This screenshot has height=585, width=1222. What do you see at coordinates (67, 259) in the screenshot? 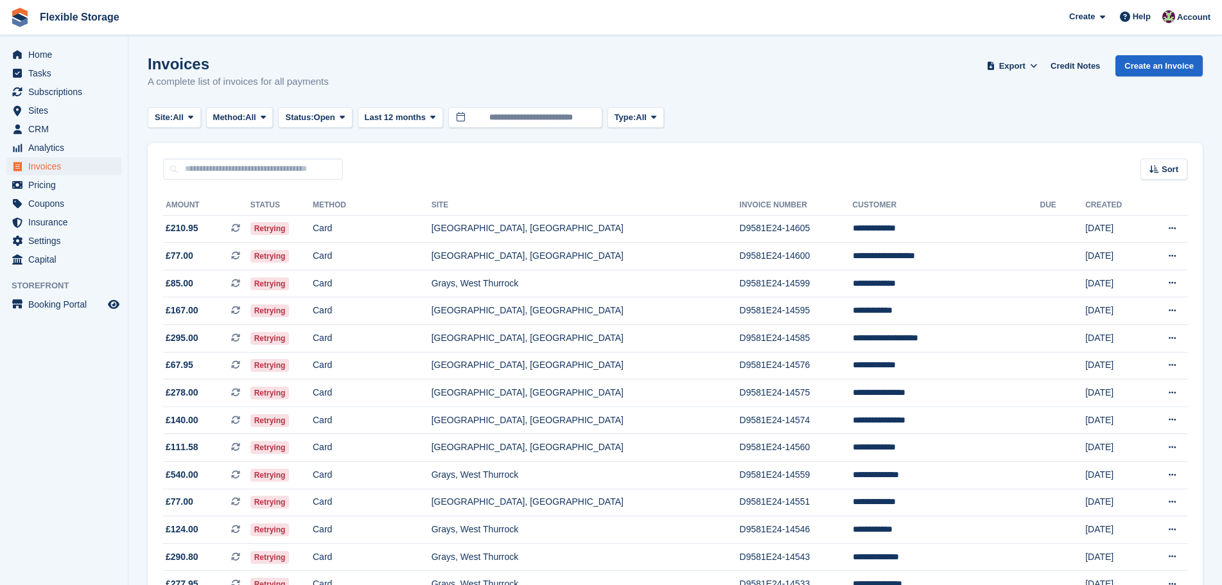
I see `span: Capital` at bounding box center [67, 259].